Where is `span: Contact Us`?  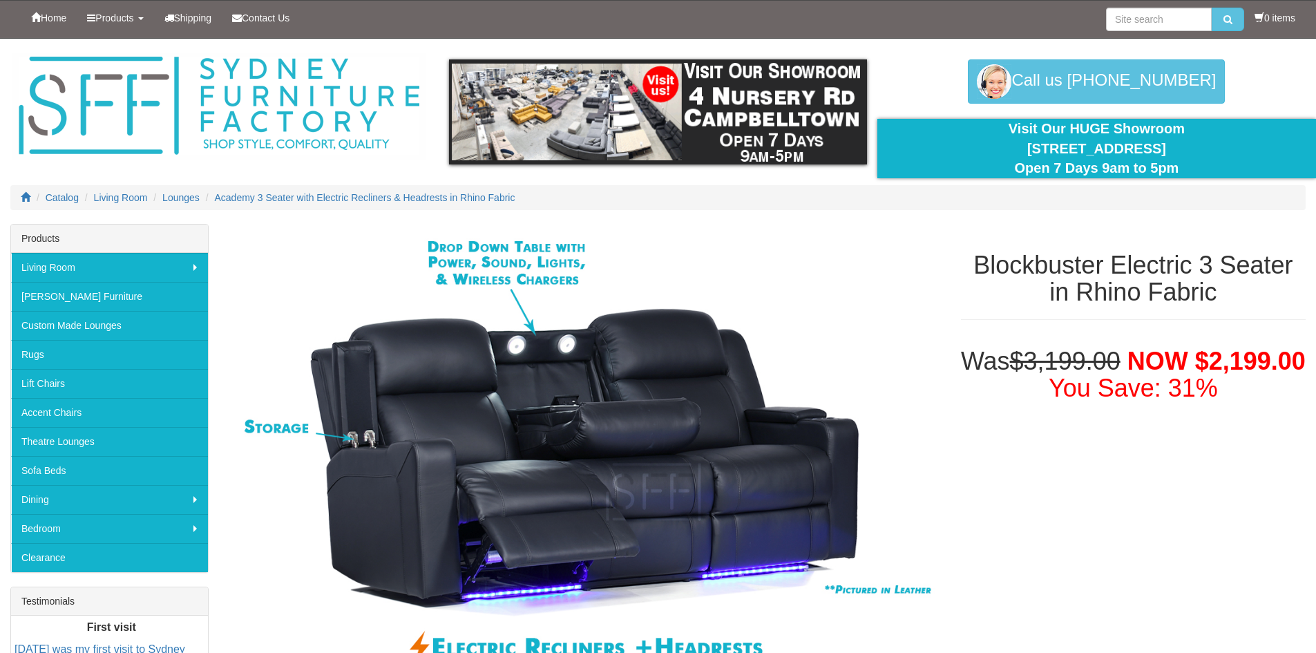 span: Contact Us is located at coordinates (265, 18).